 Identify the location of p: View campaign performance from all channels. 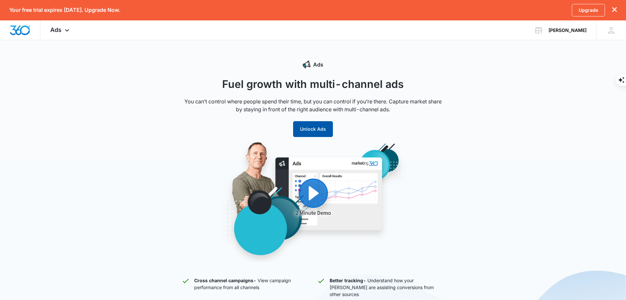
(252, 287).